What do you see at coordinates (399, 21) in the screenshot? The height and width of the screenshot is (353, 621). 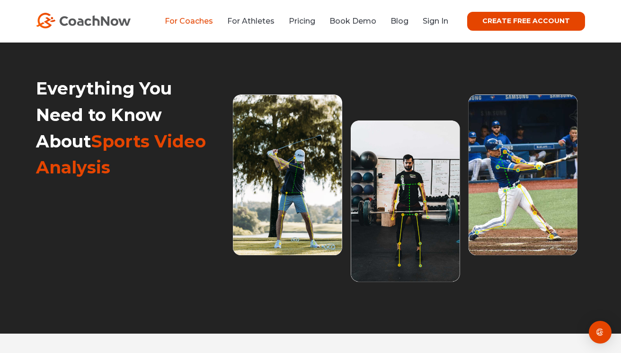 I see `a: Blog` at bounding box center [399, 21].